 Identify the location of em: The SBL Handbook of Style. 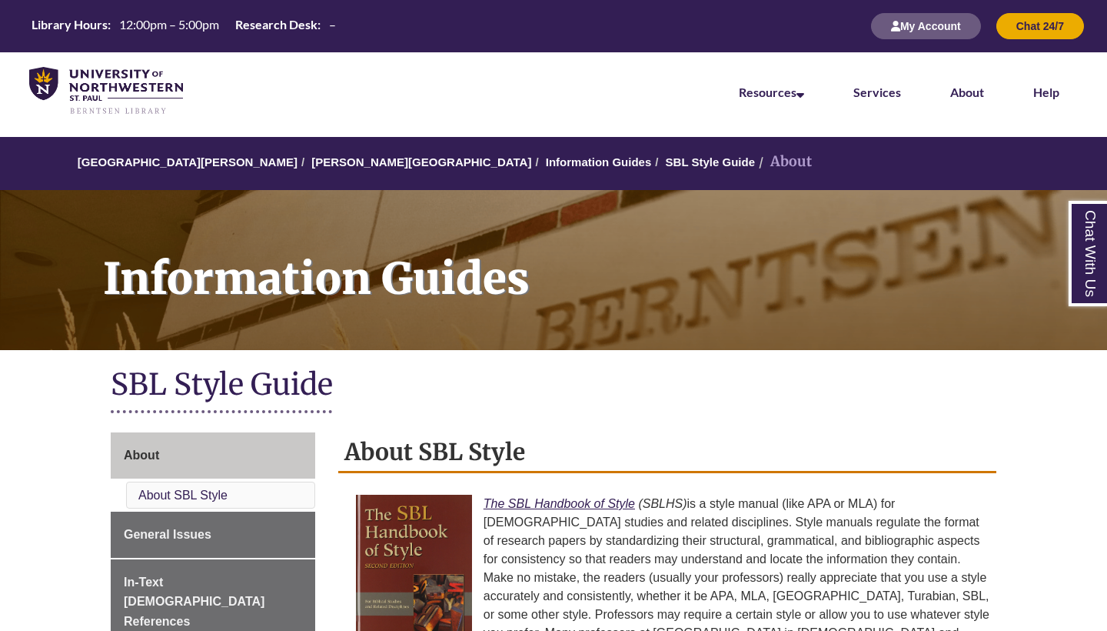
(559, 503).